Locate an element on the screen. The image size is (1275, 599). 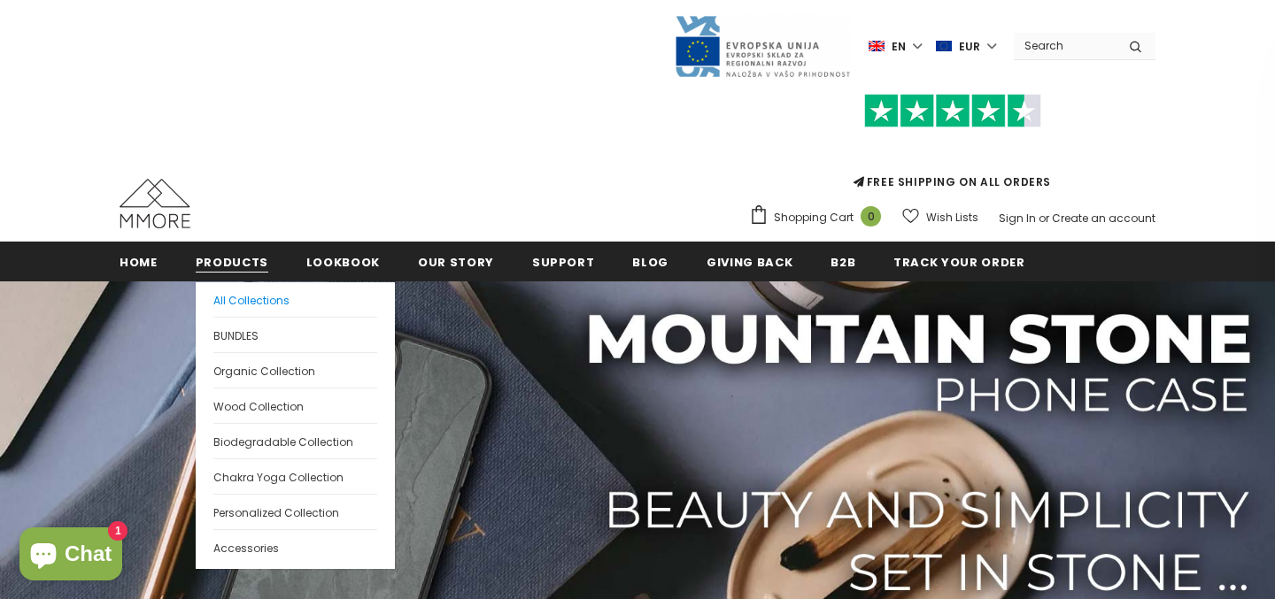
a: Personalized Collection is located at coordinates (295, 512).